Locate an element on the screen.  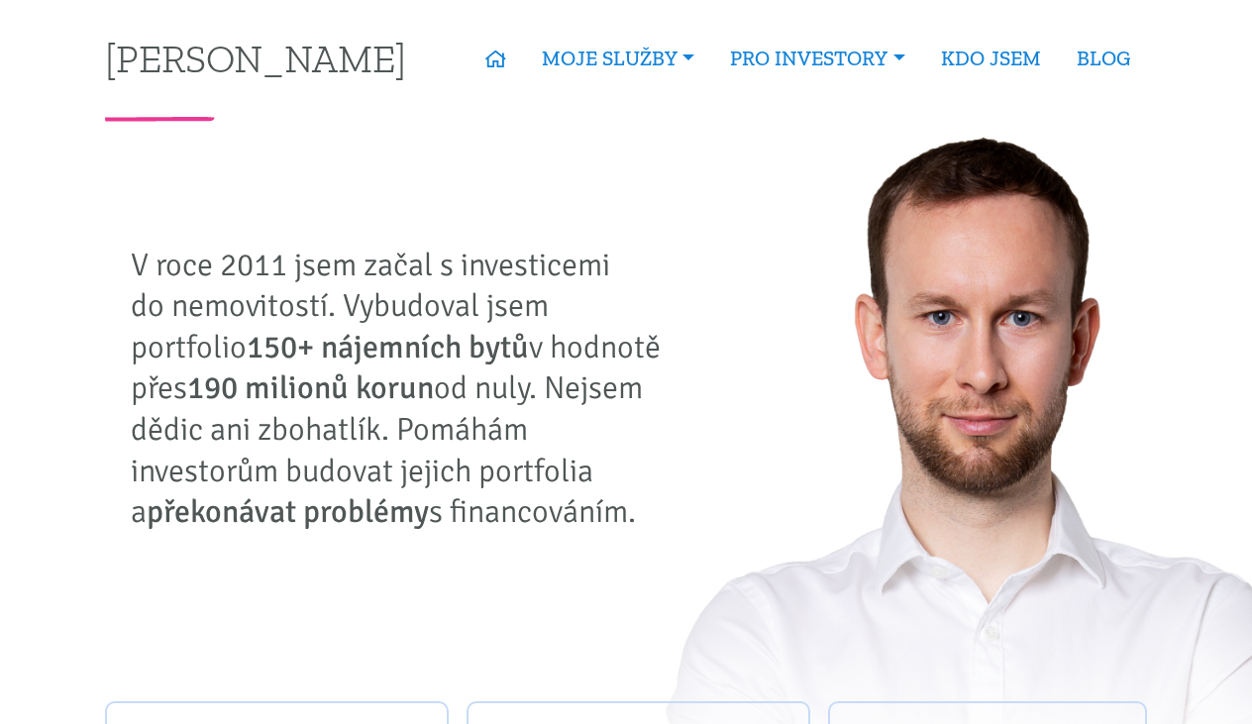
a: BLOG is located at coordinates (1103, 58).